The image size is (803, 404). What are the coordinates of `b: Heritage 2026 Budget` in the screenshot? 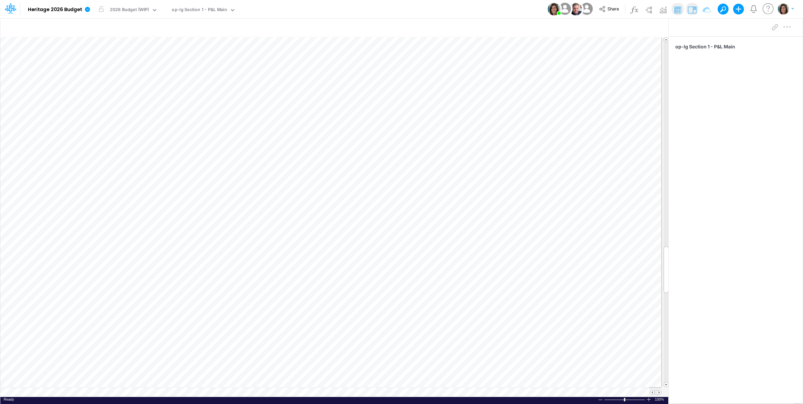 It's located at (55, 10).